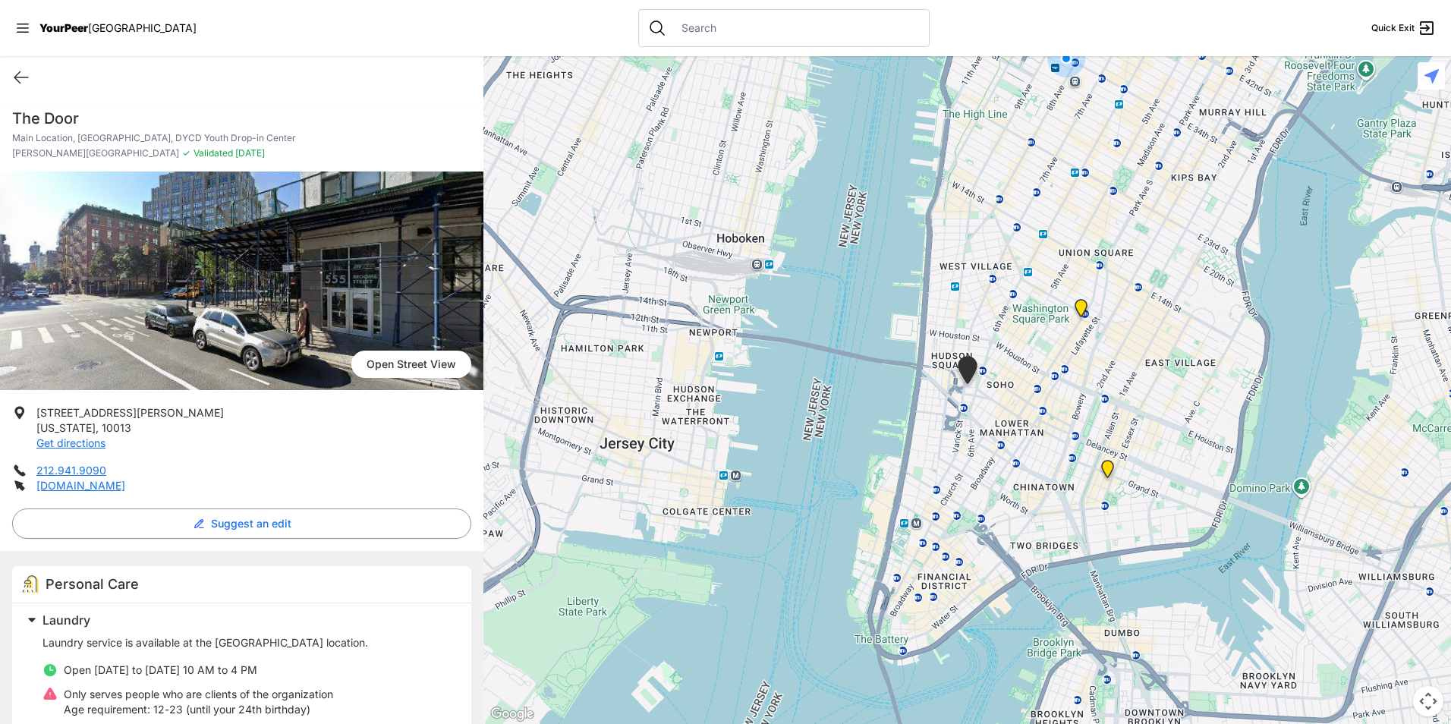 The width and height of the screenshot is (1451, 724). What do you see at coordinates (411, 364) in the screenshot?
I see `span: Open Street View` at bounding box center [411, 364].